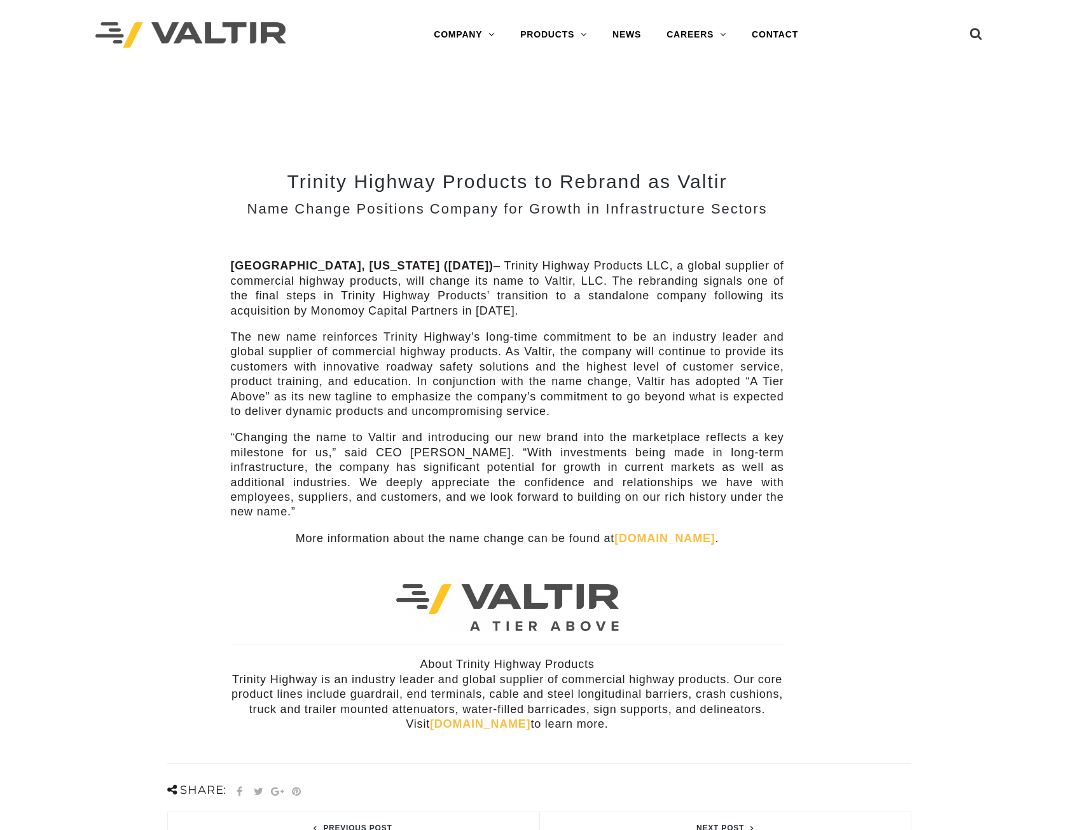 This screenshot has width=1078, height=830. Describe the element at coordinates (553, 35) in the screenshot. I see `a: PRODUCTS` at that location.